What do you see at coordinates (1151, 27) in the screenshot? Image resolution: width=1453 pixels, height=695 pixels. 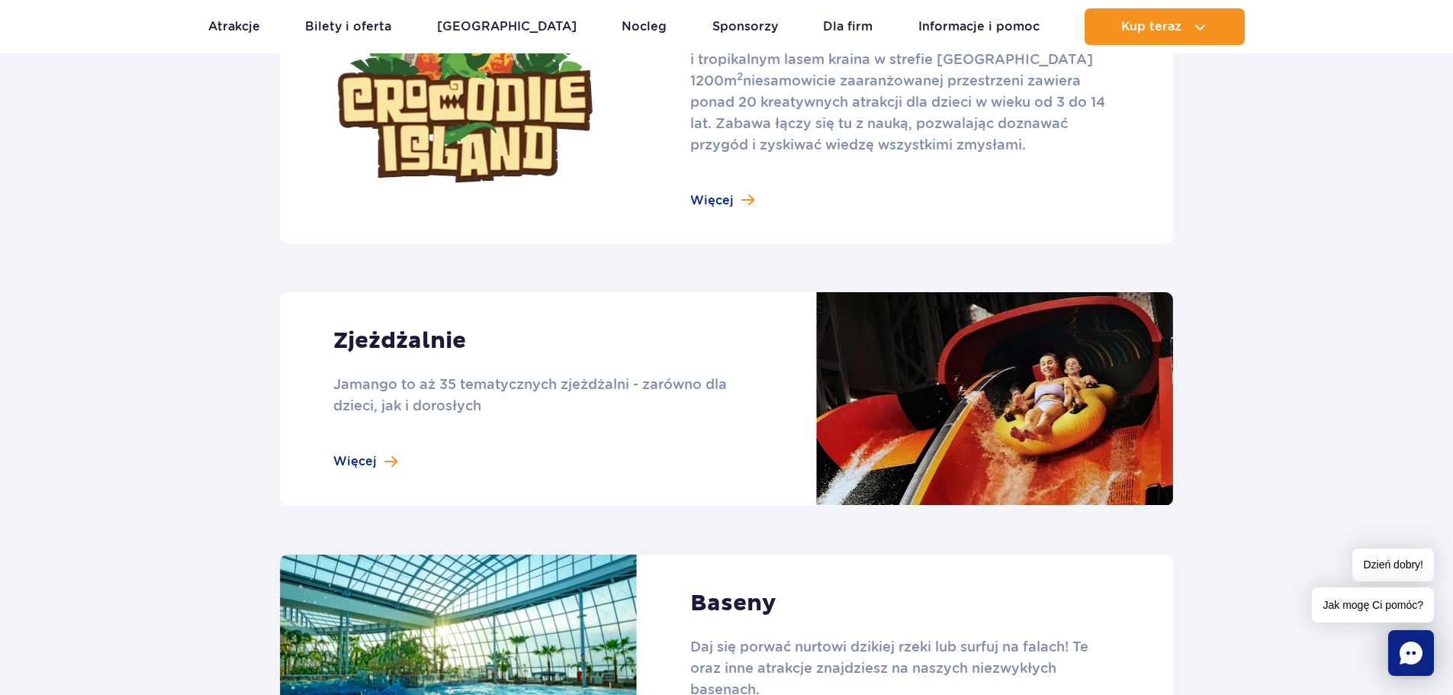 I see `span: Kup teraz` at bounding box center [1151, 27].